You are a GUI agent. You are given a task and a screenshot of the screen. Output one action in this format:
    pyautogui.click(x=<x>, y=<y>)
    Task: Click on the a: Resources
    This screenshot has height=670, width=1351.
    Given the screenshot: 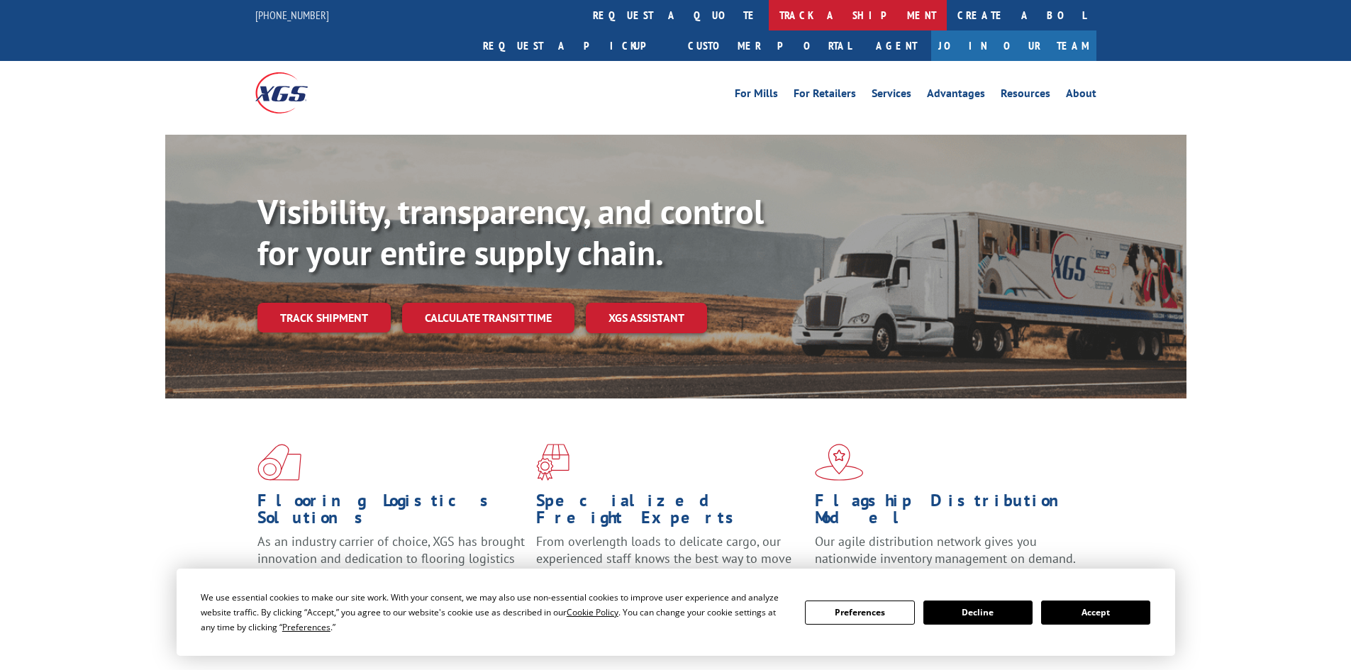 What is the action you would take?
    pyautogui.click(x=1025, y=96)
    